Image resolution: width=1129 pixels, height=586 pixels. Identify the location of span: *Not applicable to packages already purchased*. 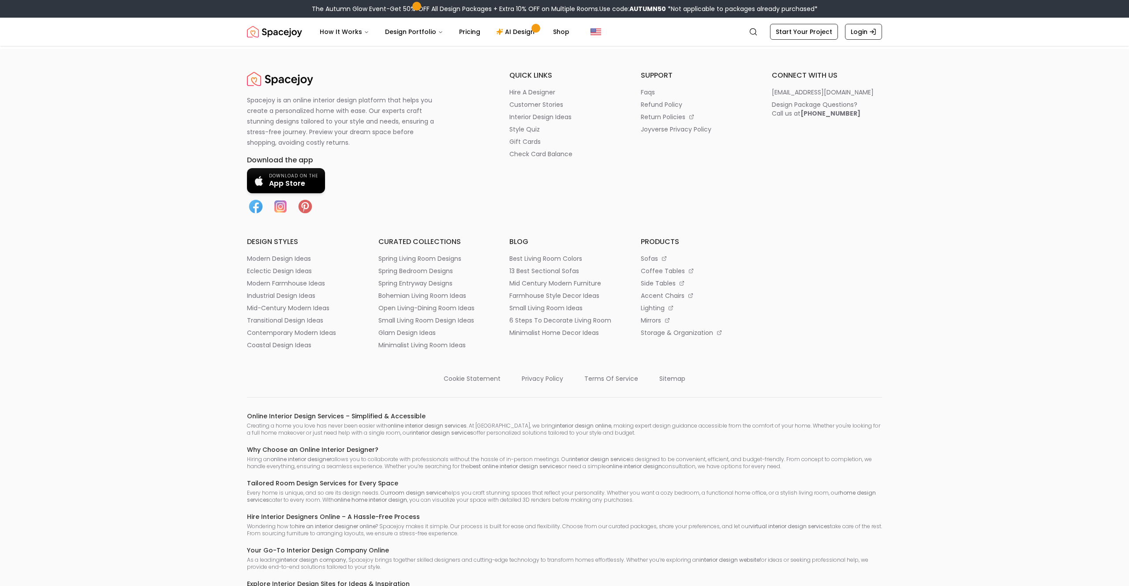
(742, 9).